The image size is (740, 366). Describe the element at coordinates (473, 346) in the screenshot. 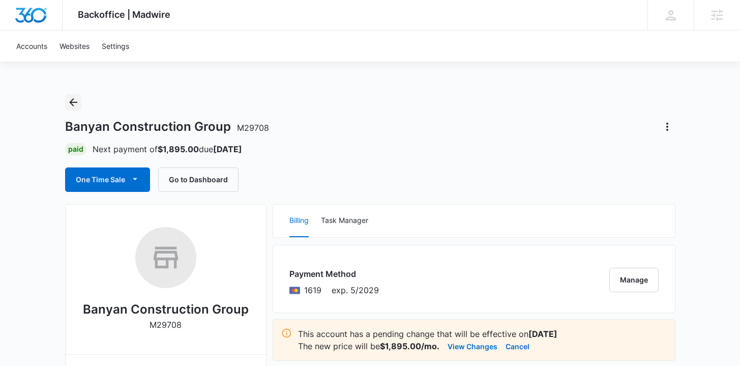

I see `button: View Changes` at that location.